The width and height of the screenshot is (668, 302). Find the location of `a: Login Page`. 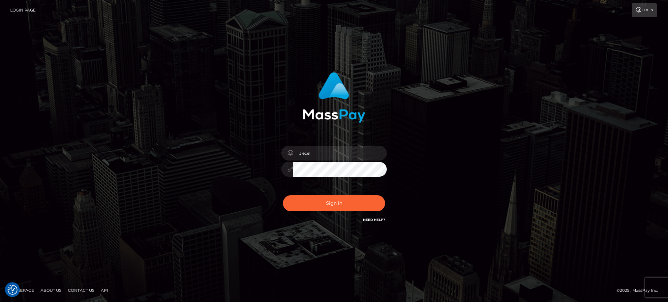

a: Login Page is located at coordinates (23, 10).